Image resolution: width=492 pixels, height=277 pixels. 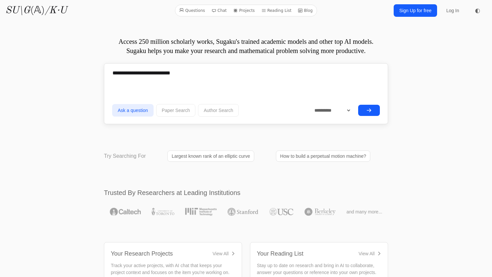 I want to click on img: University of Toronto, so click(x=163, y=212).